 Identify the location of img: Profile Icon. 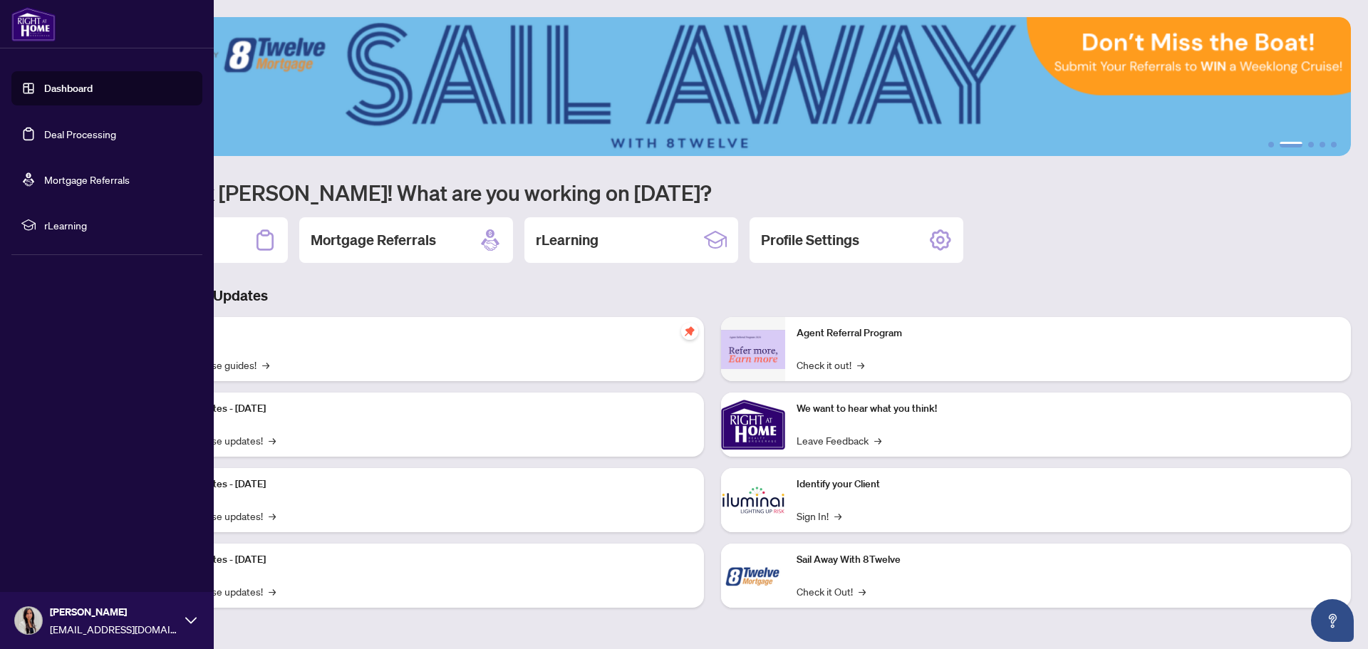
(28, 620).